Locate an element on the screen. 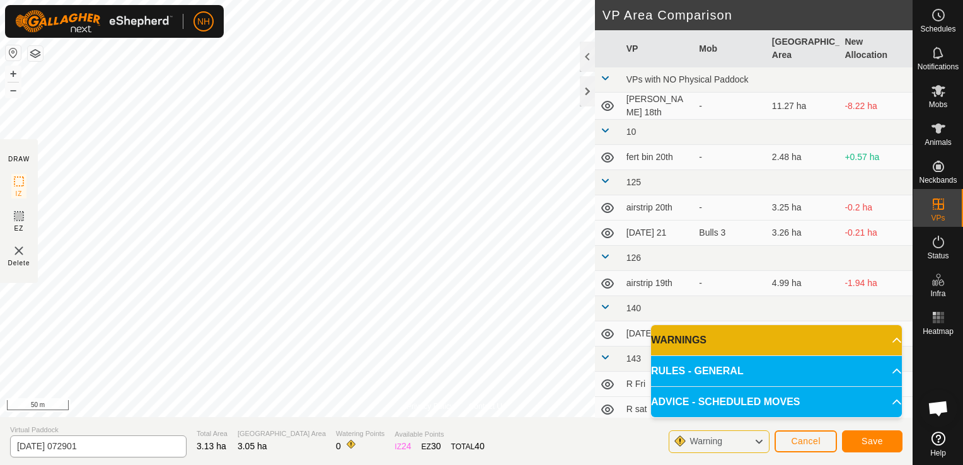 This screenshot has width=963, height=465. span: Animals is located at coordinates (938, 142).